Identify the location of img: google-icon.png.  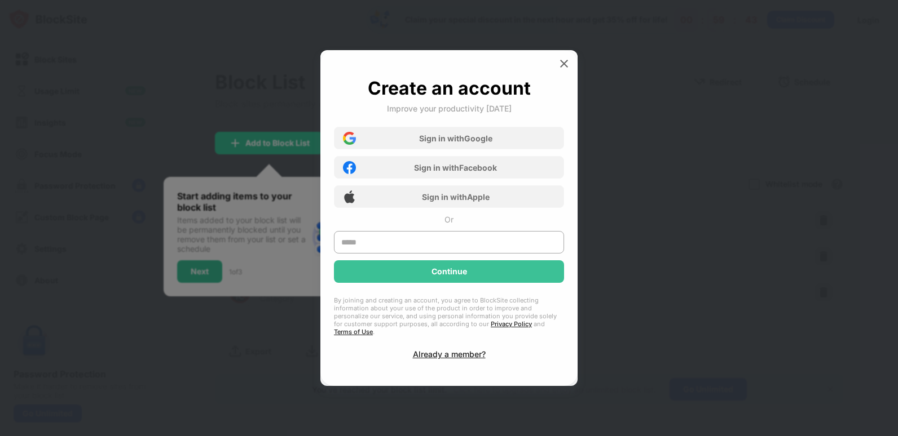
(349, 138).